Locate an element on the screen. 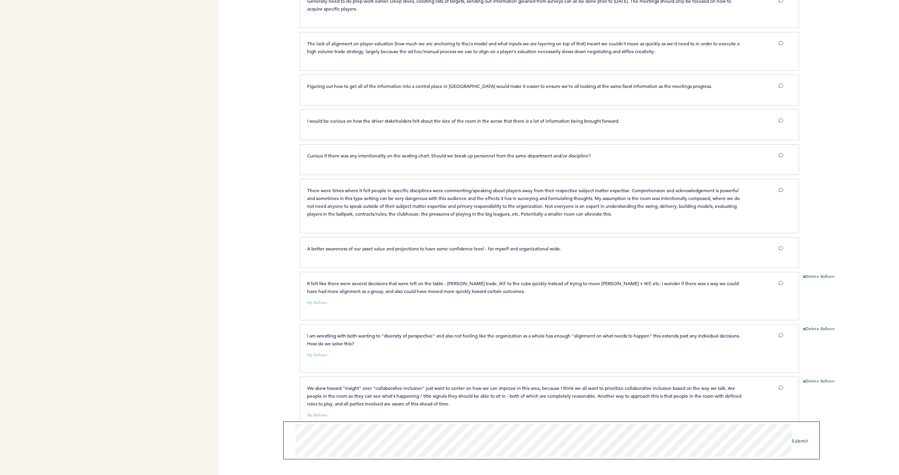 The height and width of the screenshot is (475, 899). button: Submit is located at coordinates (800, 440).